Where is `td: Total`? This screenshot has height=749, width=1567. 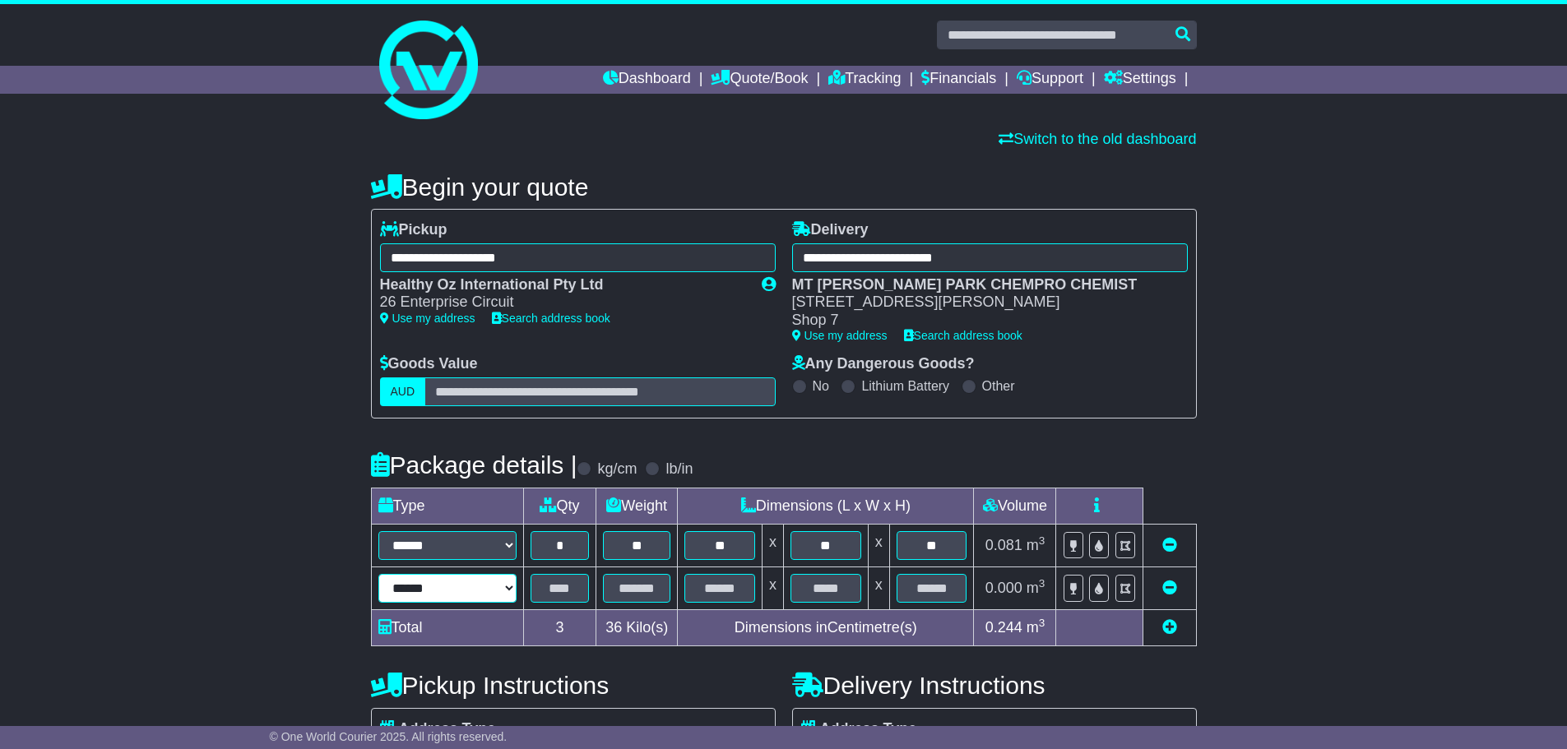
td: Total is located at coordinates (447, 627).